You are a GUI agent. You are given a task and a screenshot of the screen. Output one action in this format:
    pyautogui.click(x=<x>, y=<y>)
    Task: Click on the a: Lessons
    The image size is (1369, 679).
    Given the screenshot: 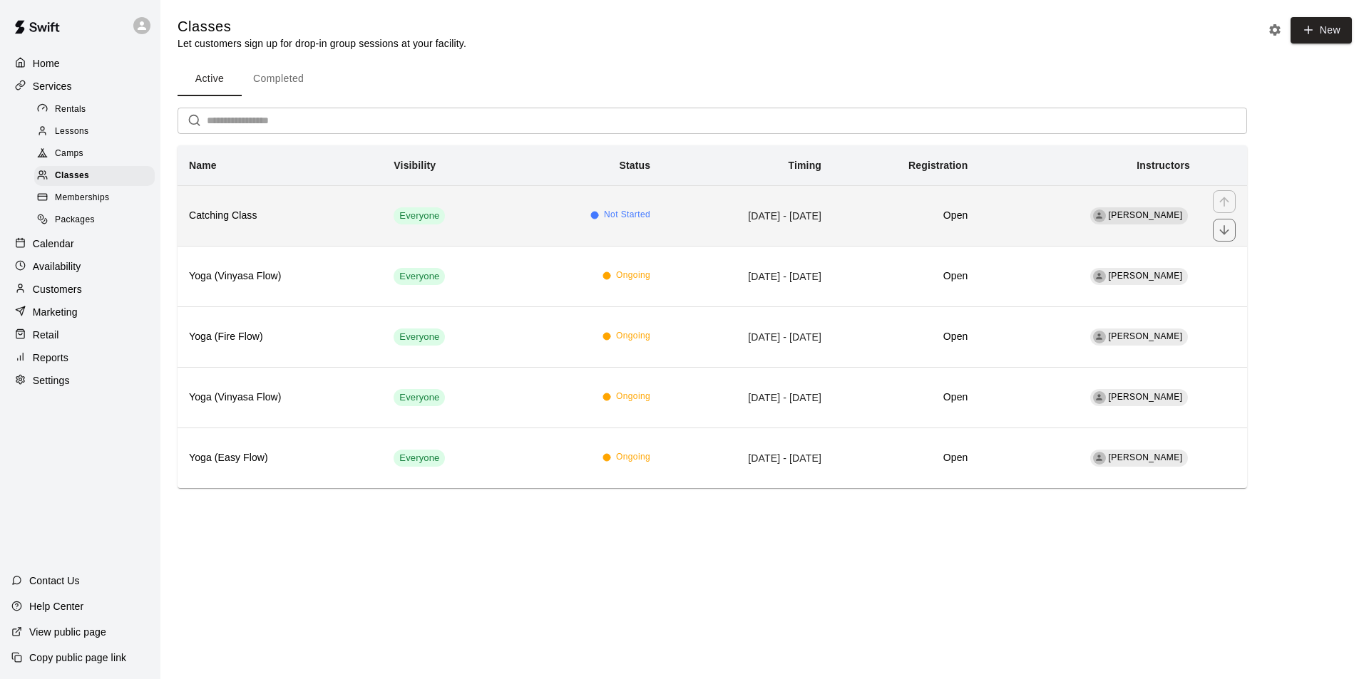 What is the action you would take?
    pyautogui.click(x=97, y=131)
    